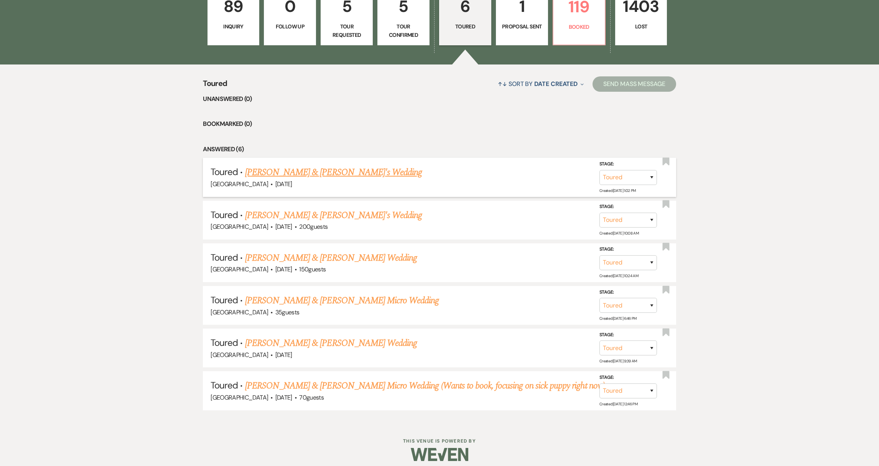  What do you see at coordinates (313, 226) in the screenshot?
I see `span: 200 guests` at bounding box center [313, 226].